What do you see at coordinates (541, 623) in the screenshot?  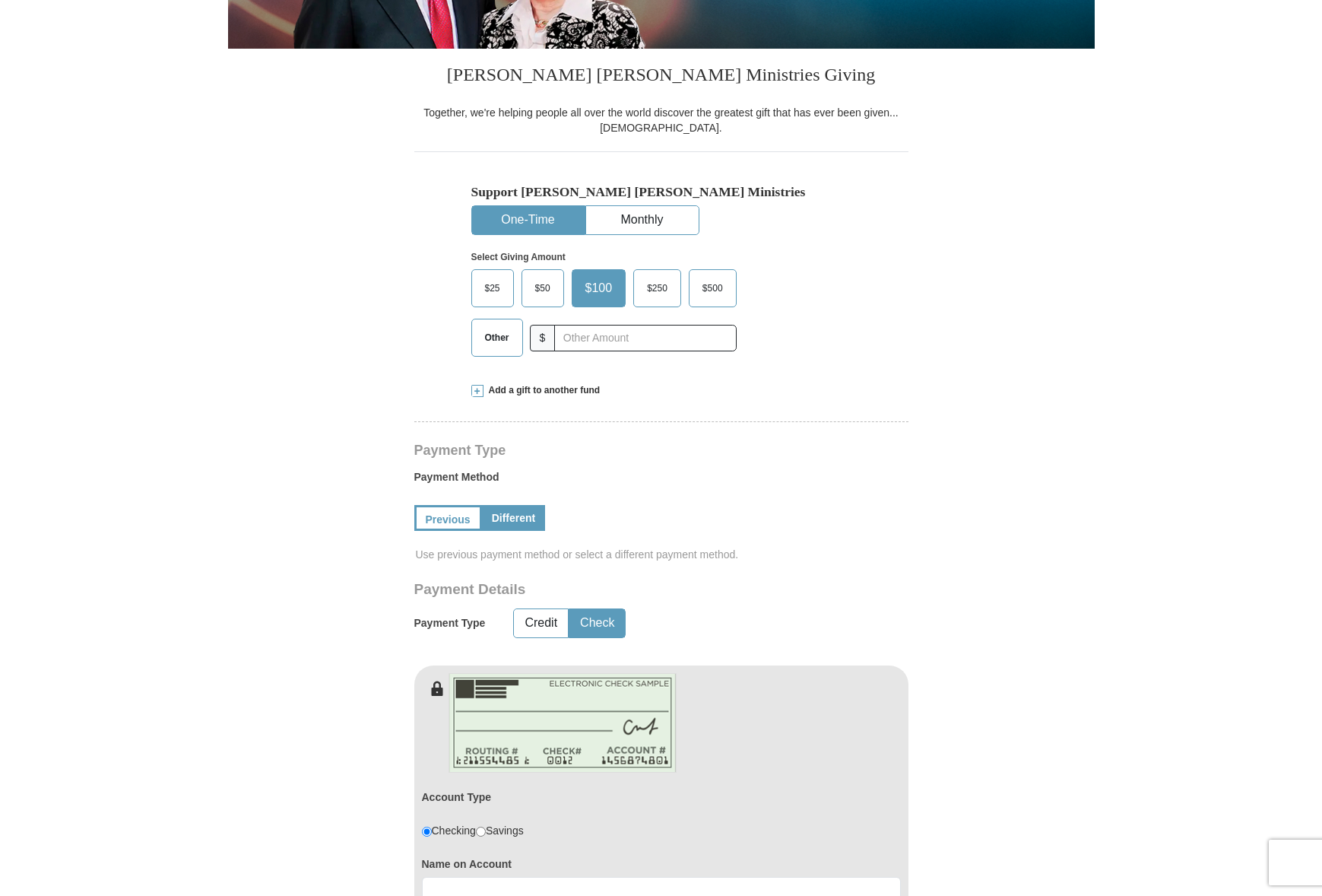 I see `button: Credit` at bounding box center [541, 623].